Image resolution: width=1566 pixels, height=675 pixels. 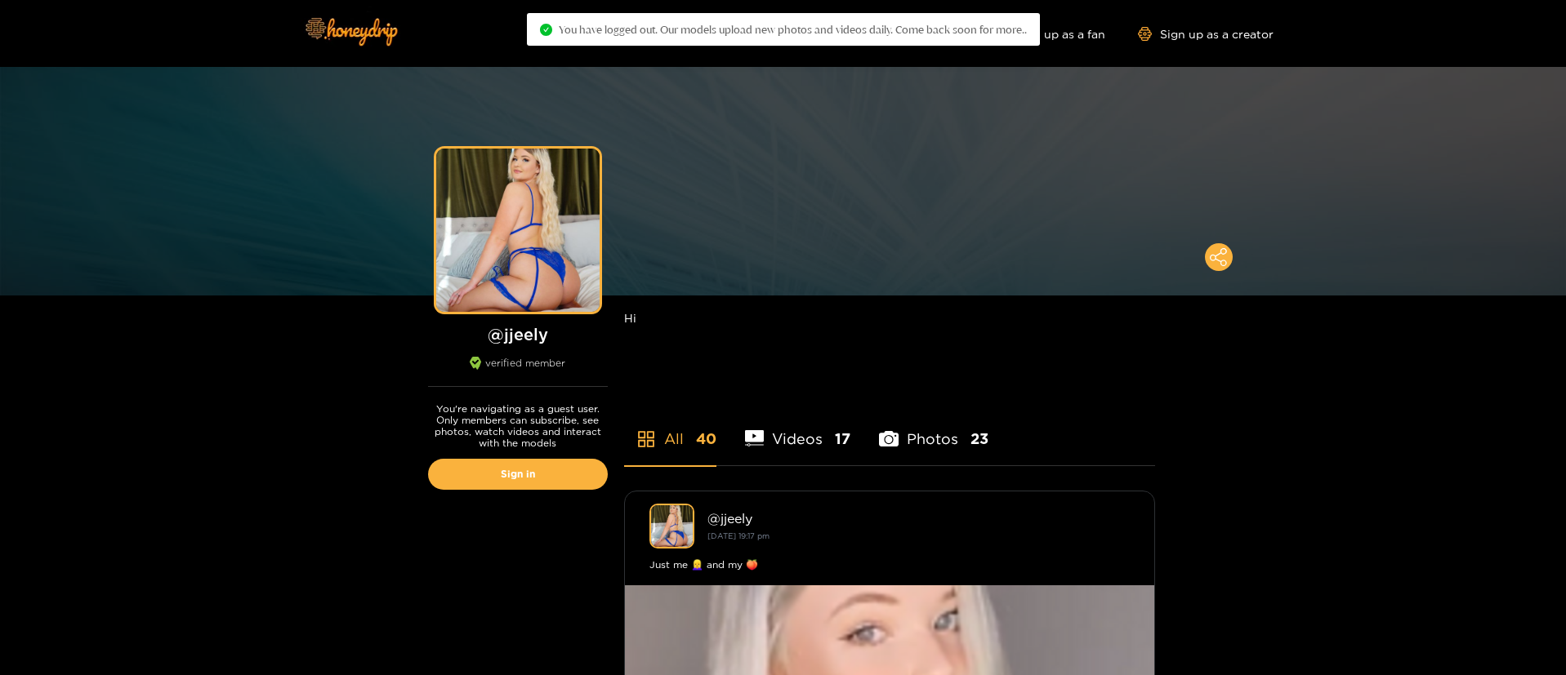 I want to click on div: Hi, so click(x=889, y=318).